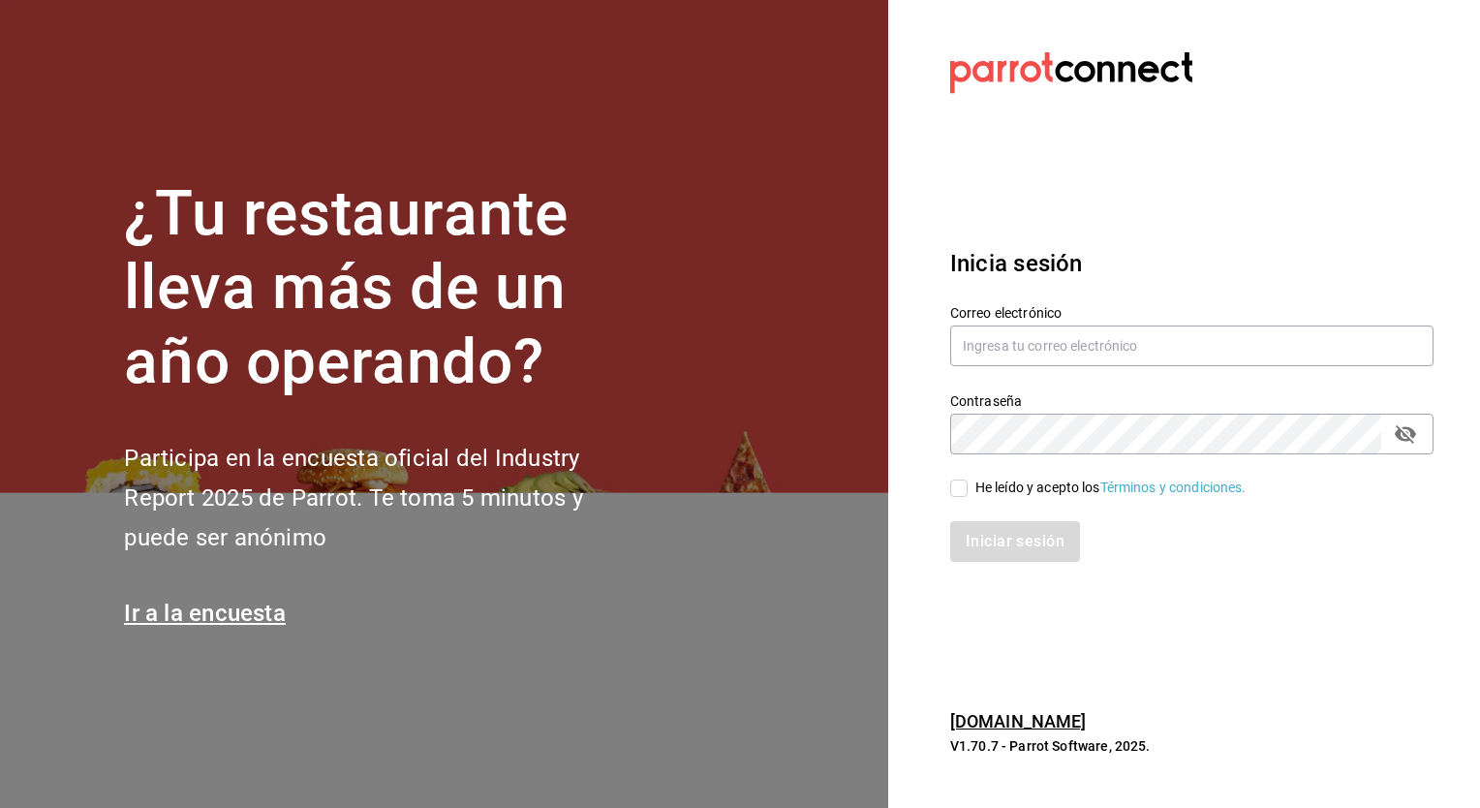 The image size is (1480, 808). I want to click on h3: Inicia sesión, so click(1192, 264).